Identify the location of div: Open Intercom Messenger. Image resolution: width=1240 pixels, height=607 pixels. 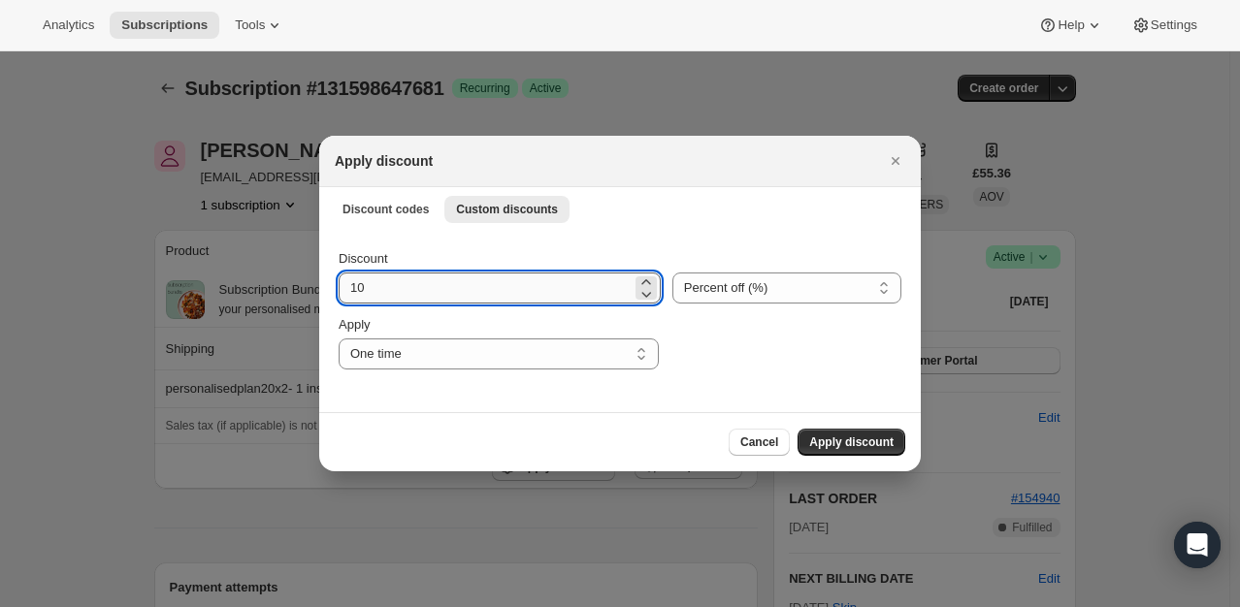
(1197, 545).